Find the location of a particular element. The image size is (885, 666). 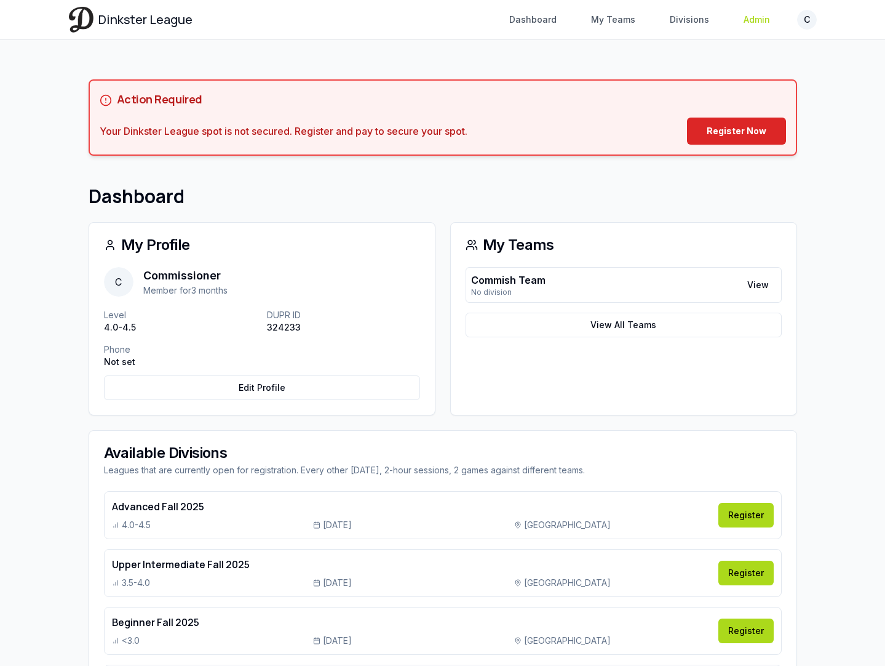

a: Register Now is located at coordinates (736, 131).